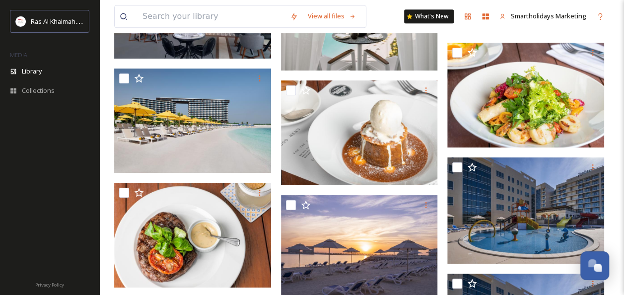 This screenshot has width=624, height=295. Describe the element at coordinates (429, 16) in the screenshot. I see `div: What's New` at that location.